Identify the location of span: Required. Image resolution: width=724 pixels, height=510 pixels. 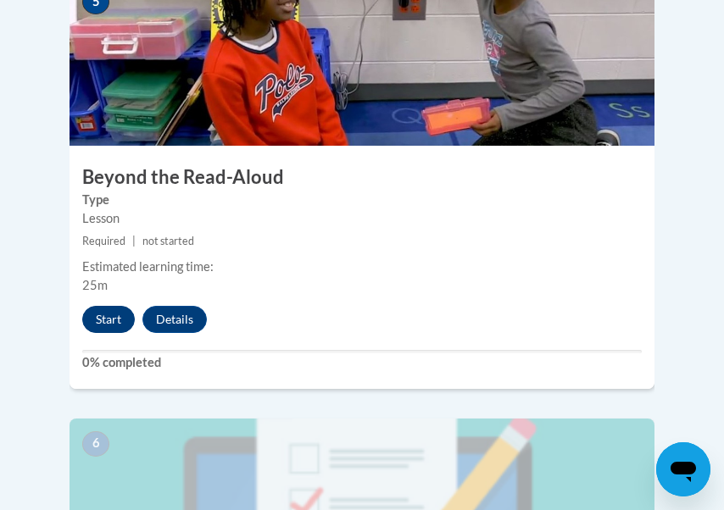
(103, 241).